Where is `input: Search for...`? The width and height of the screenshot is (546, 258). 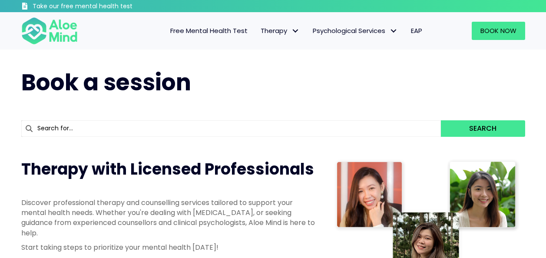 input: Search for... is located at coordinates (231, 129).